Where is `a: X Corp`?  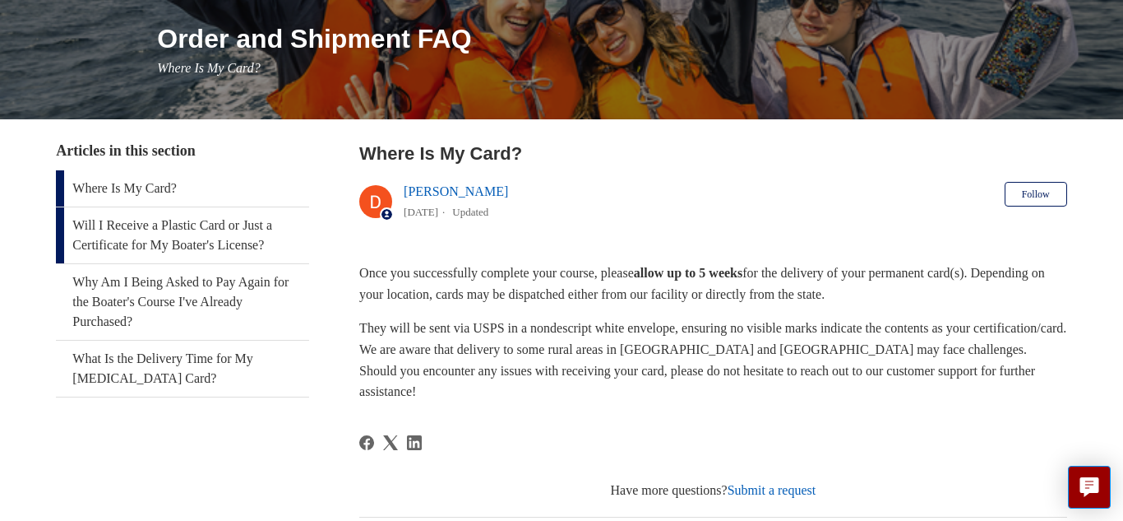
a: X Corp is located at coordinates (391, 442).